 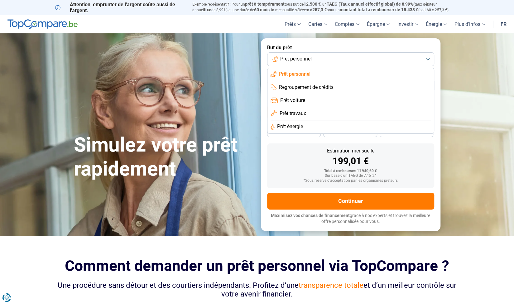 I want to click on a: Prêts, so click(x=293, y=24).